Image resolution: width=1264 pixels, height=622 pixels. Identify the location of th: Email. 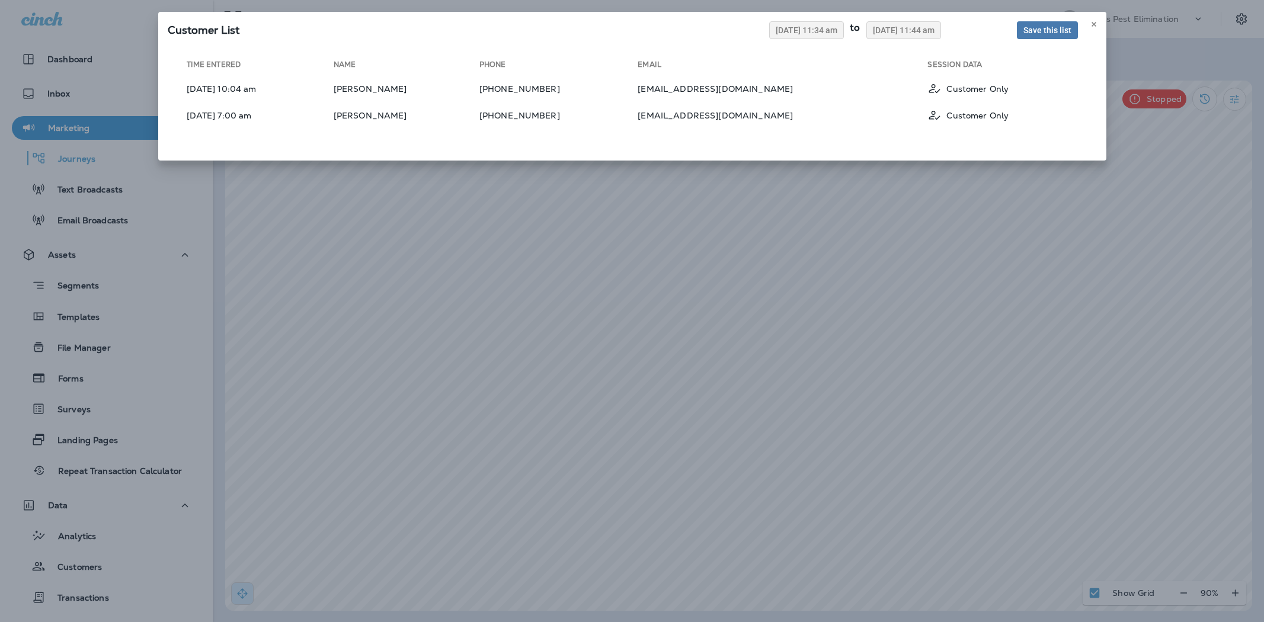
(782, 67).